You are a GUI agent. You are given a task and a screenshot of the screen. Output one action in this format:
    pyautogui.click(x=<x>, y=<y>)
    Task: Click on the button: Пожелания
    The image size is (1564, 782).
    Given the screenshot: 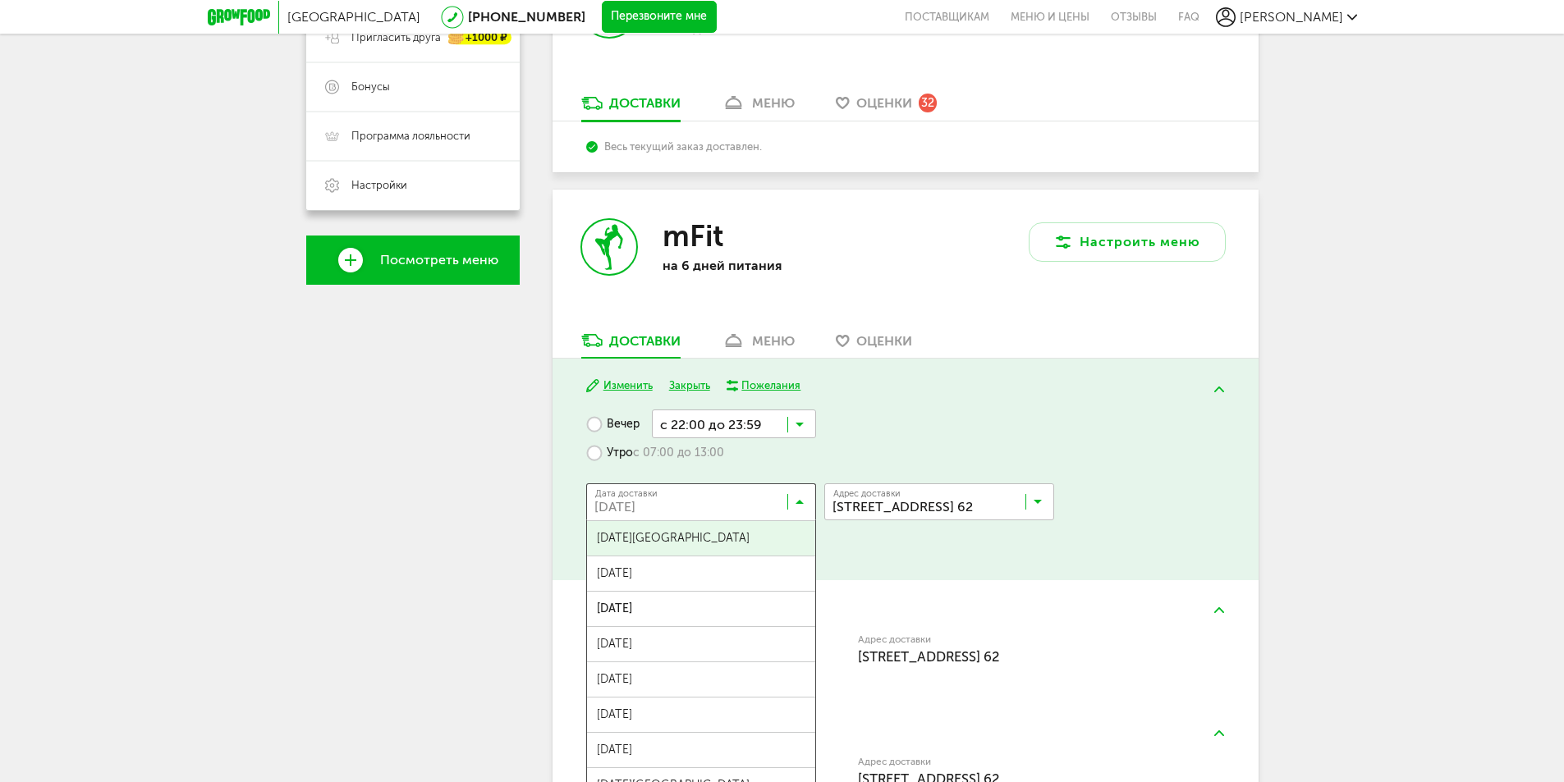 What is the action you would take?
    pyautogui.click(x=763, y=386)
    